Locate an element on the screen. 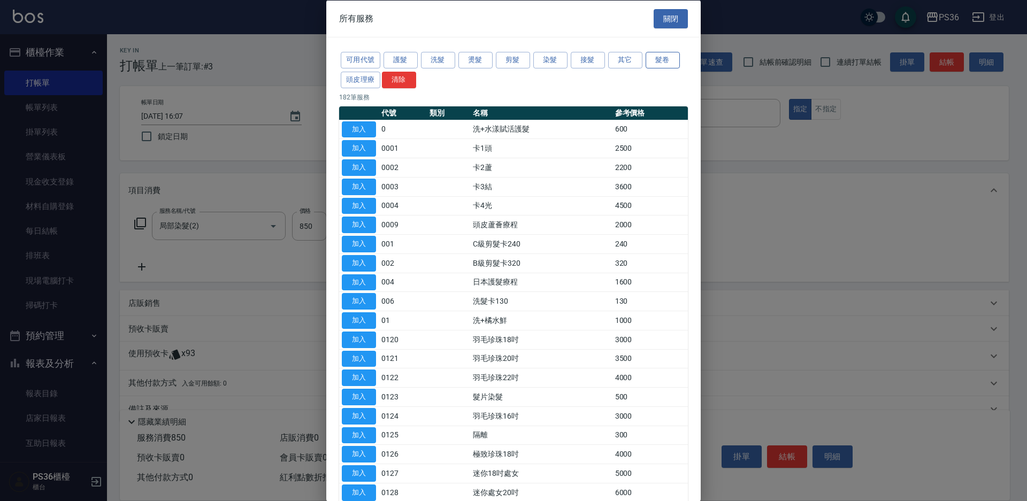 The width and height of the screenshot is (1027, 501). td: 羽毛珍珠16吋 is located at coordinates (541, 416).